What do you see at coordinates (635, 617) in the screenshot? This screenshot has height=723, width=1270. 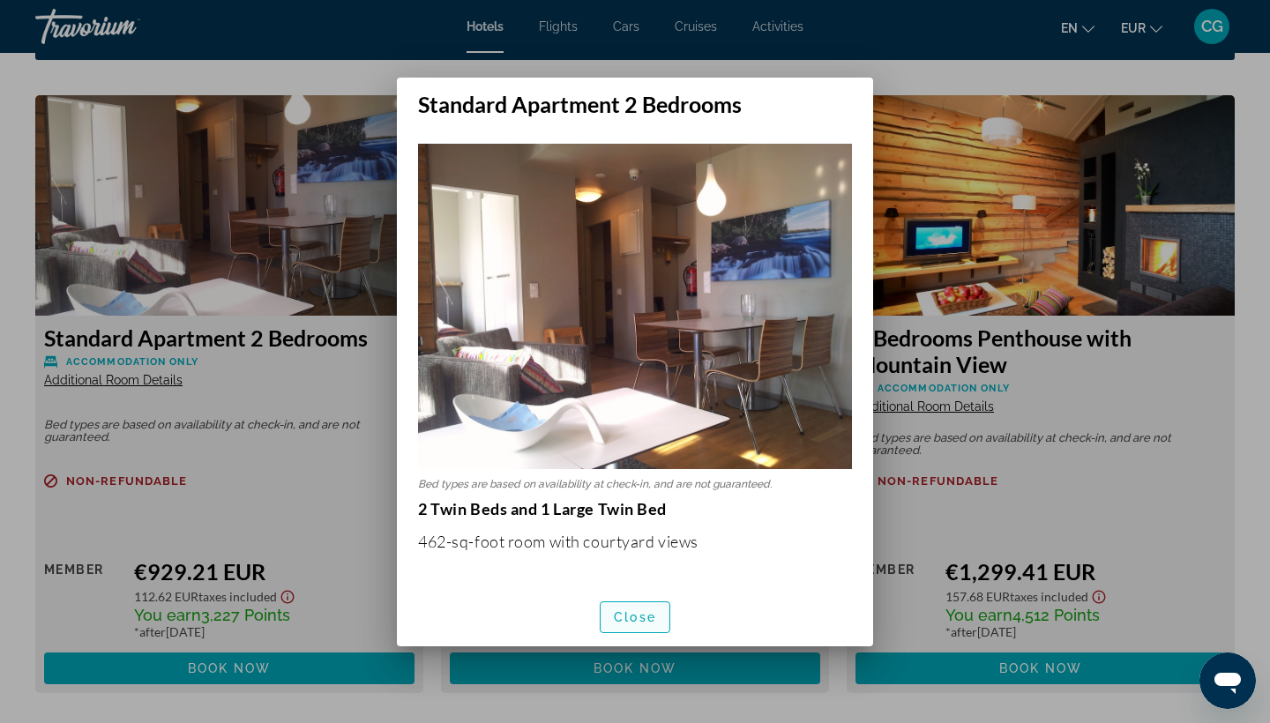 I see `button: Close` at bounding box center [635, 617].